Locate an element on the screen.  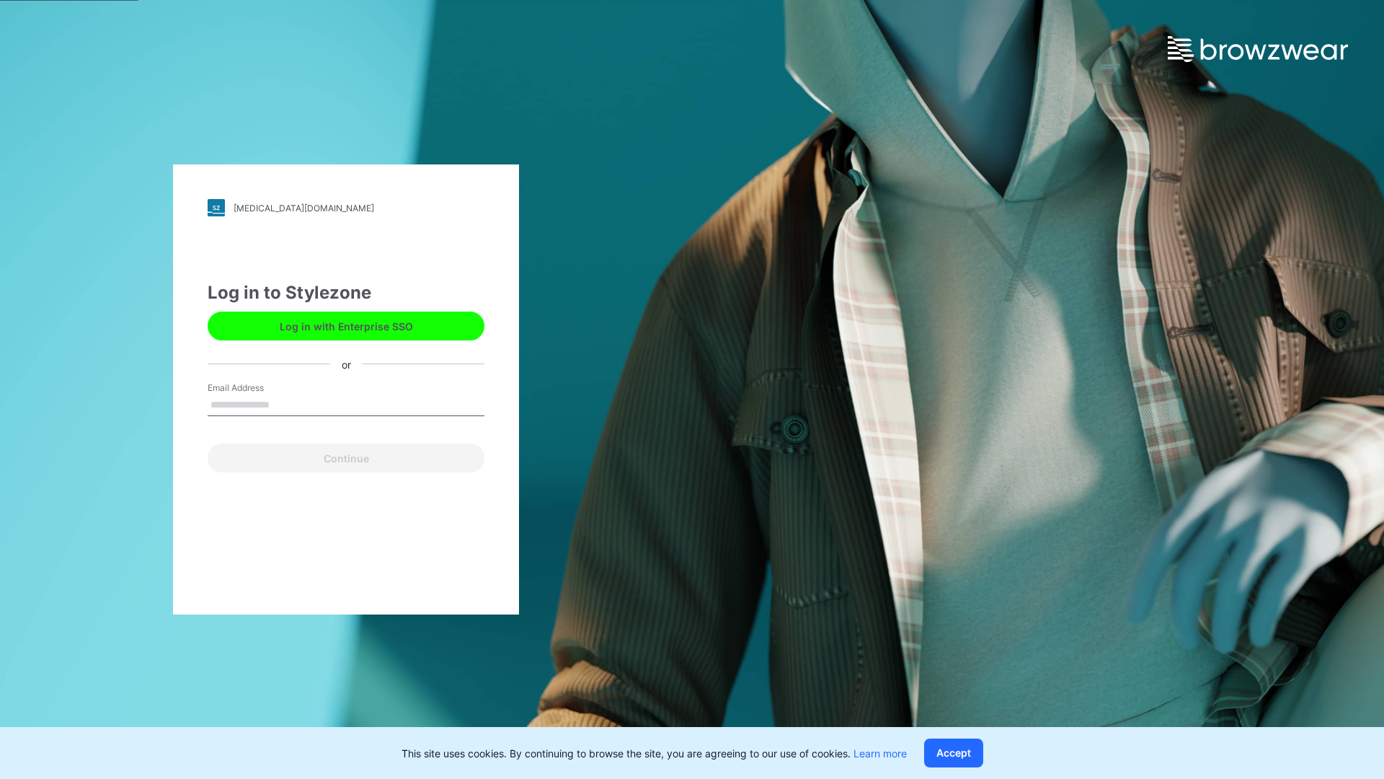
img: browzwear-logo.e42bd6dac1945053ebaf764b6aa21510.svg is located at coordinates (1258, 49).